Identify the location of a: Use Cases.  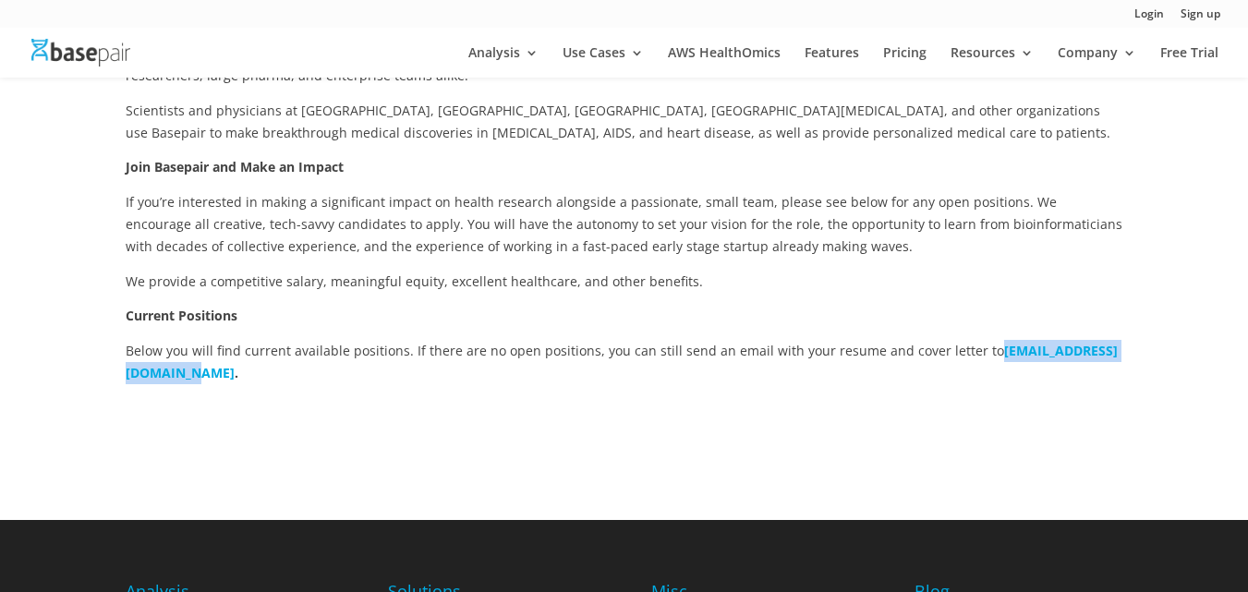
(603, 62).